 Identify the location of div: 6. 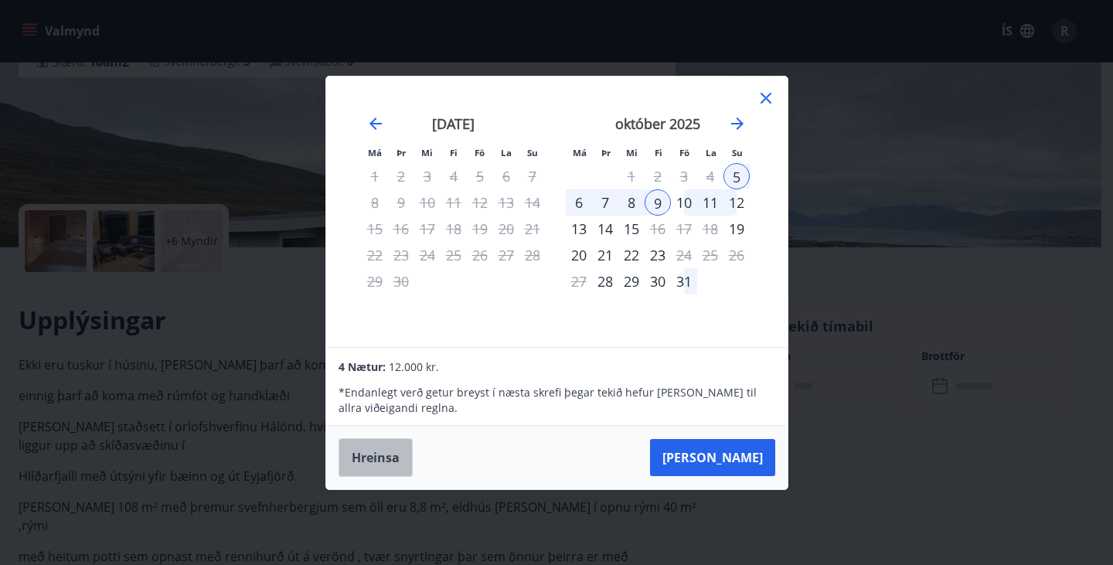
(579, 202).